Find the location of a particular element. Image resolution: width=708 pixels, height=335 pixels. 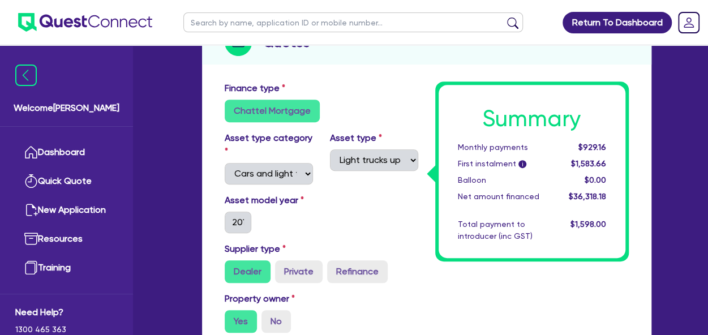

span: $36,318.18 is located at coordinates (587, 196).